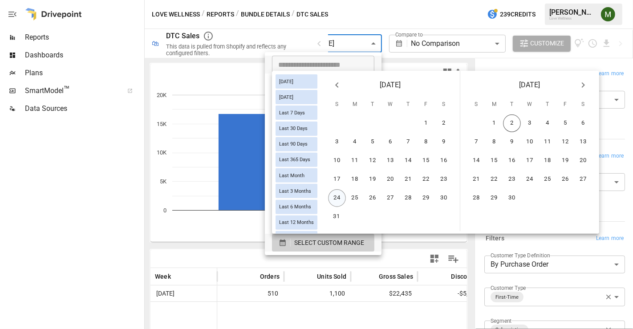 This screenshot has height=329, width=633. Describe the element at coordinates (296, 113) in the screenshot. I see `div: Last 7 Days` at that location.